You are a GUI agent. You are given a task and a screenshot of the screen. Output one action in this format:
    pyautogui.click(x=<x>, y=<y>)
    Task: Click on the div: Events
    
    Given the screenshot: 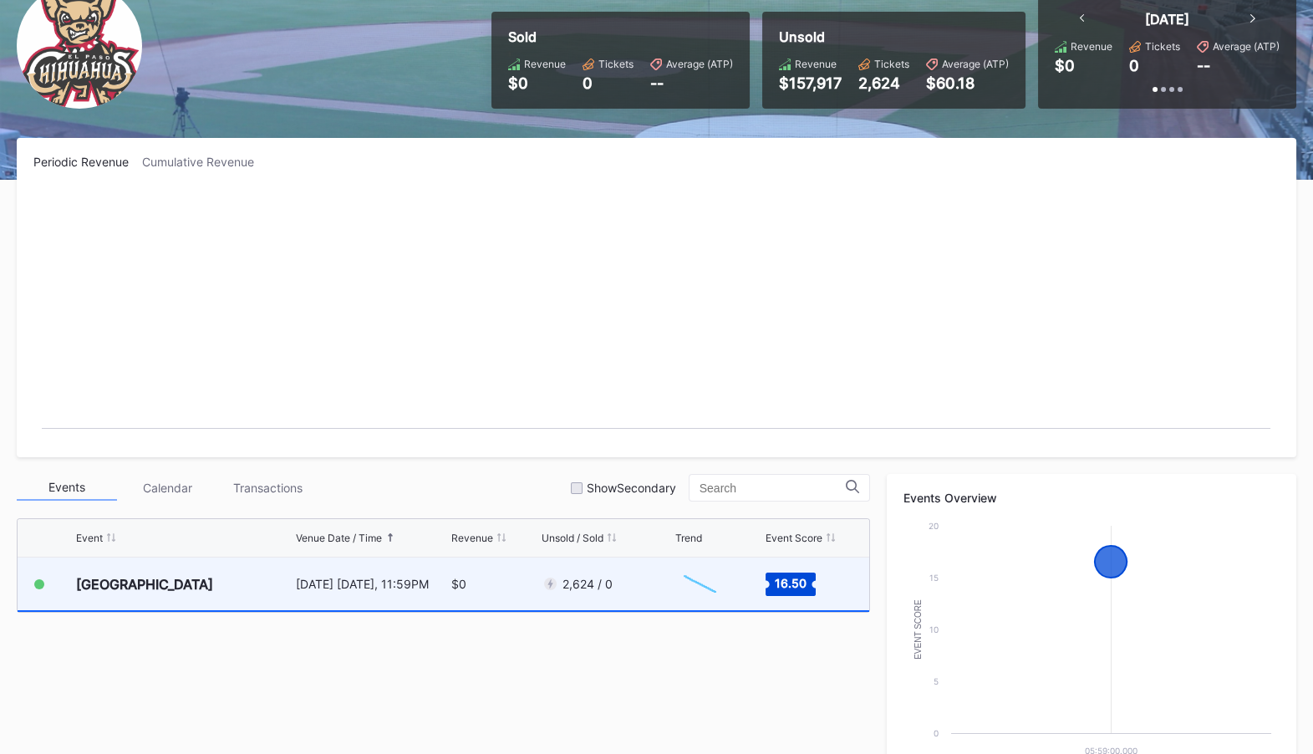 What is the action you would take?
    pyautogui.click(x=67, y=487)
    